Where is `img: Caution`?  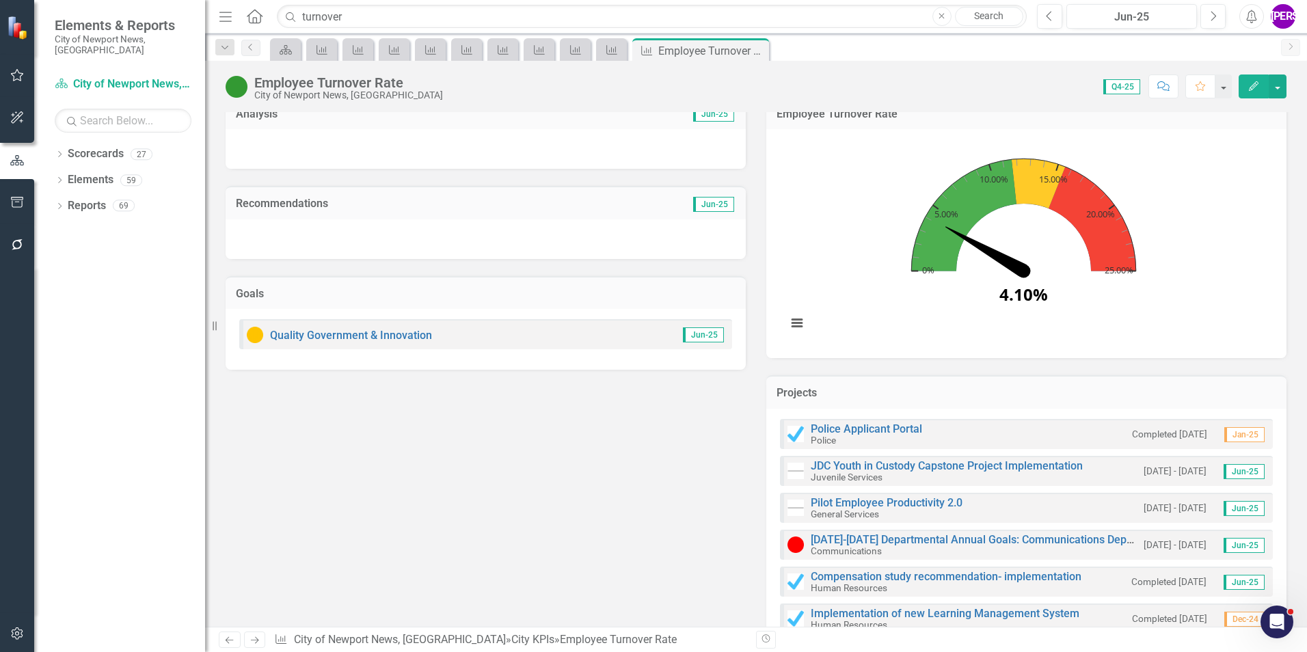
img: Caution is located at coordinates (255, 335).